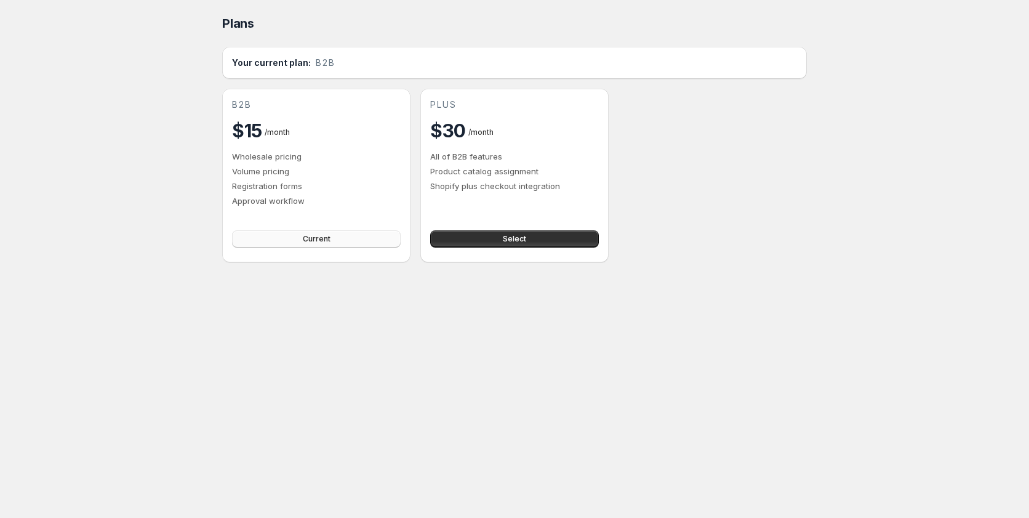 Image resolution: width=1029 pixels, height=518 pixels. Describe the element at coordinates (316, 171) in the screenshot. I see `p: Volume pricing` at that location.